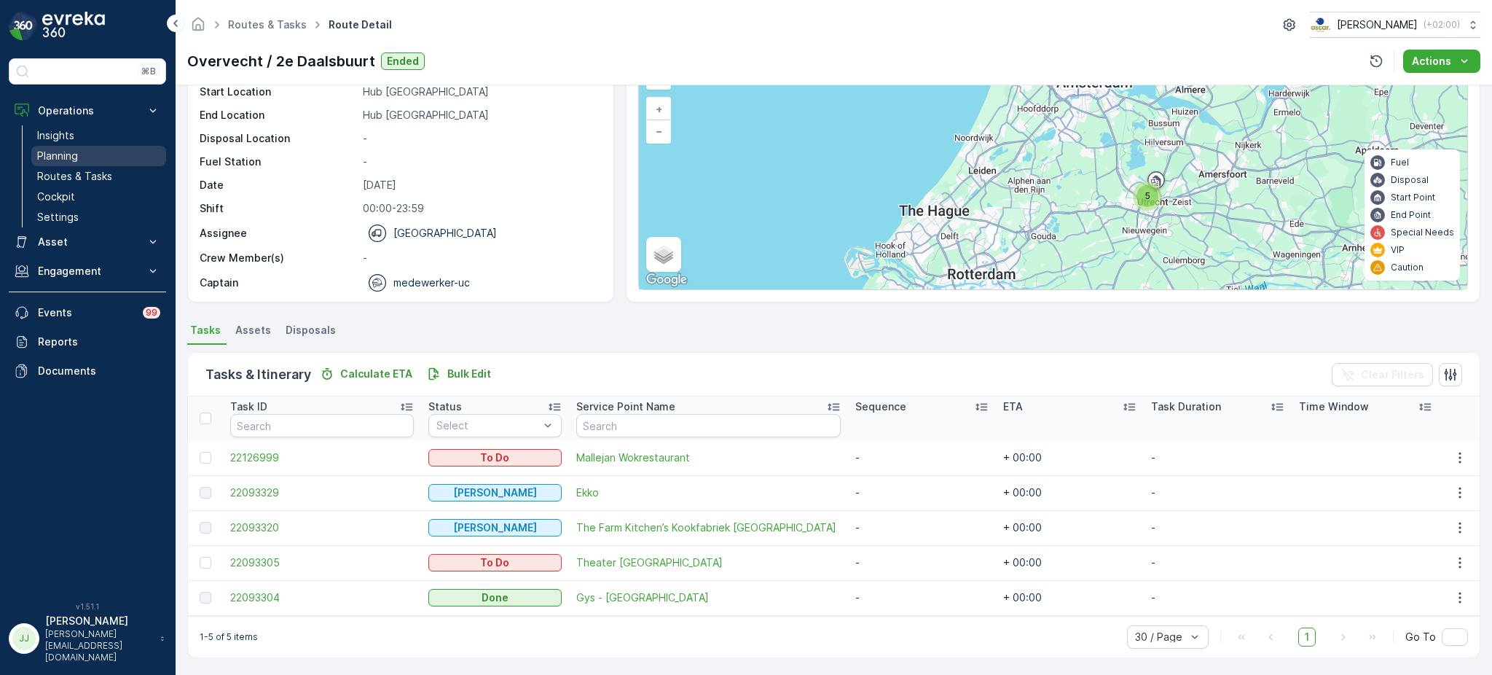 This screenshot has height=675, width=1492. Describe the element at coordinates (708, 457) in the screenshot. I see `a: Mallejan Wokrestaurant` at that location.